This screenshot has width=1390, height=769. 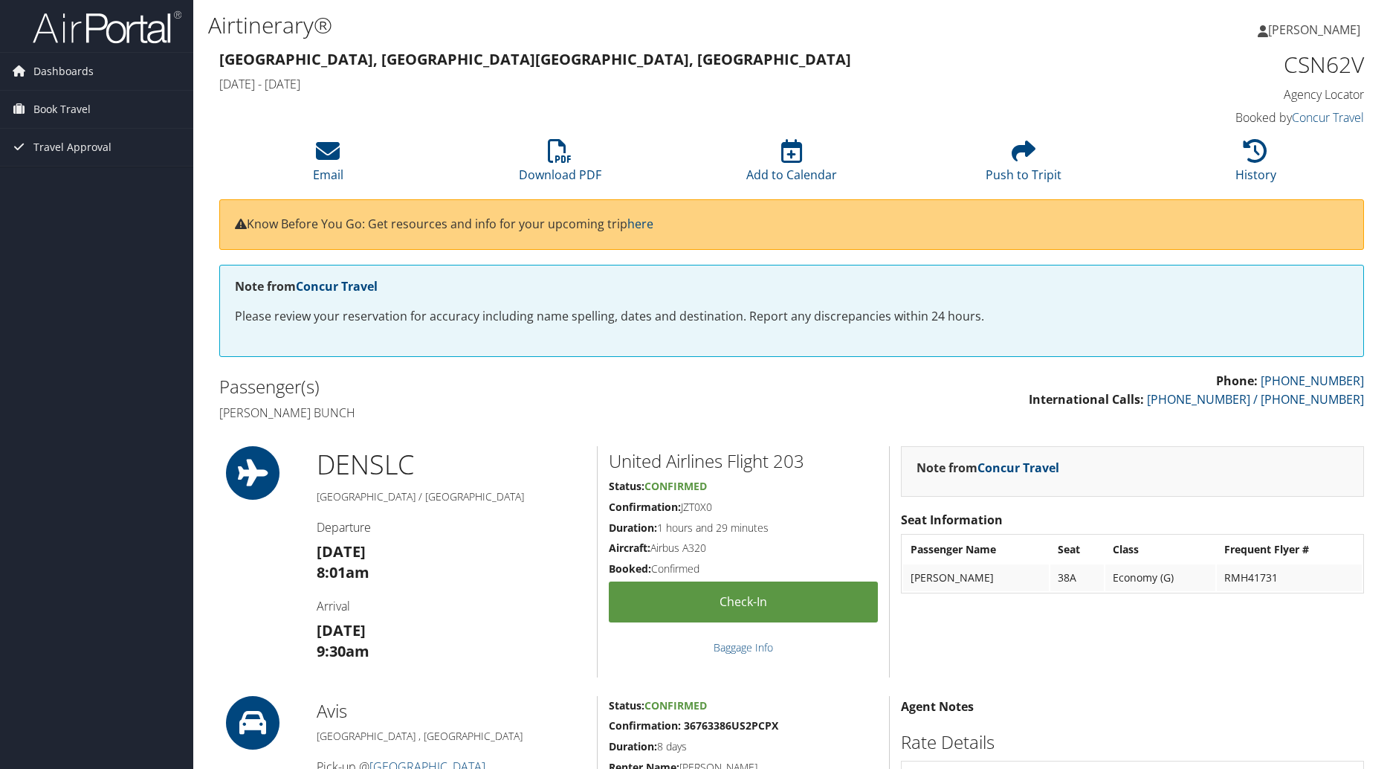 I want to click on span: Book Travel, so click(x=62, y=109).